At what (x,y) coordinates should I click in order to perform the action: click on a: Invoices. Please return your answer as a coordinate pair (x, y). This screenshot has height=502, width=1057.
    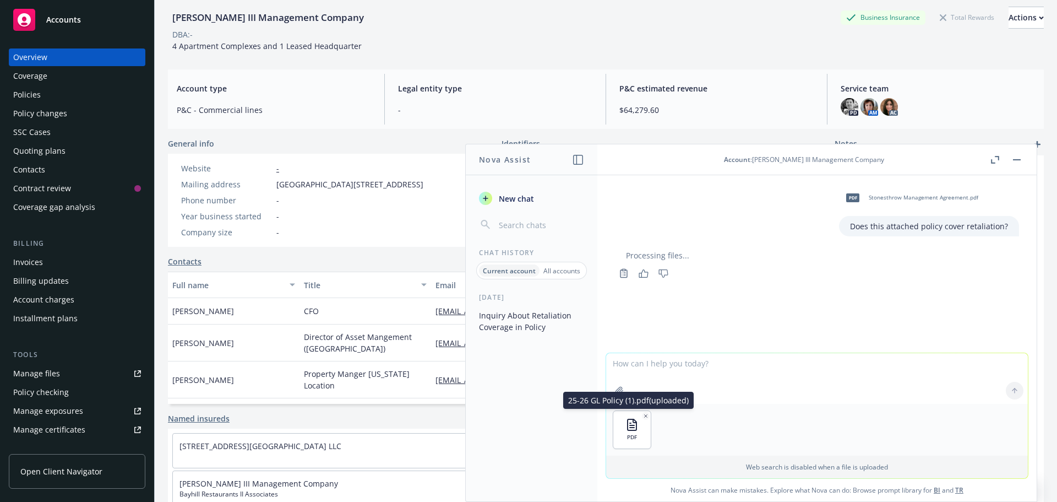
    Looking at the image, I should click on (77, 262).